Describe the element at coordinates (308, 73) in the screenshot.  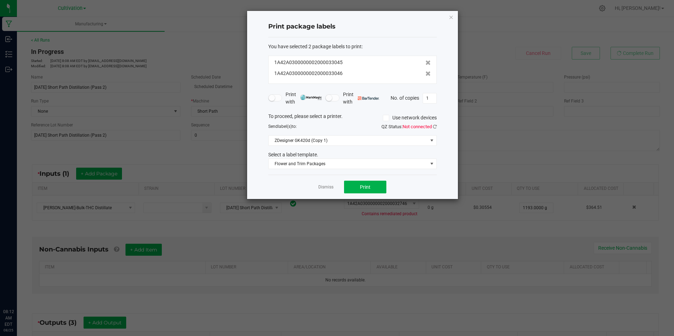
I see `span: 1A42A0300000002000033046` at that location.